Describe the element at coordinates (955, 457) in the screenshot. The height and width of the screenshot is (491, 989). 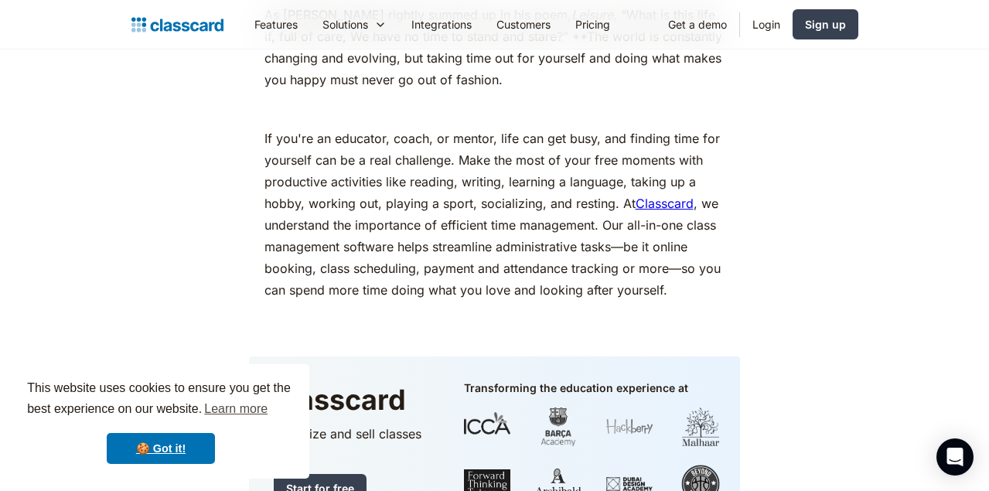
I see `div: Open Intercom Messenger` at that location.